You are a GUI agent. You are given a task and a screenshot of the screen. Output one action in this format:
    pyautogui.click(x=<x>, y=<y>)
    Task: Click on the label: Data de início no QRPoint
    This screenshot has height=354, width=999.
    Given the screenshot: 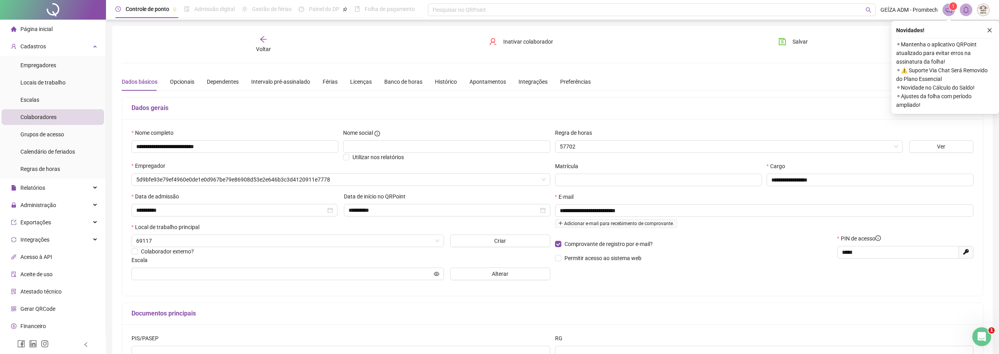 What is the action you would take?
    pyautogui.click(x=377, y=196)
    